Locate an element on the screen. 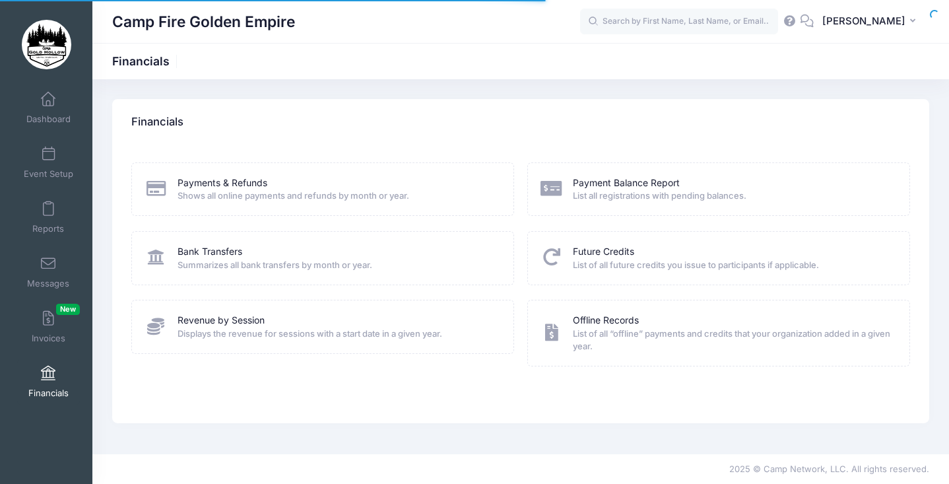  span: Summarizes all bank transfers by month or year. is located at coordinates (337, 265).